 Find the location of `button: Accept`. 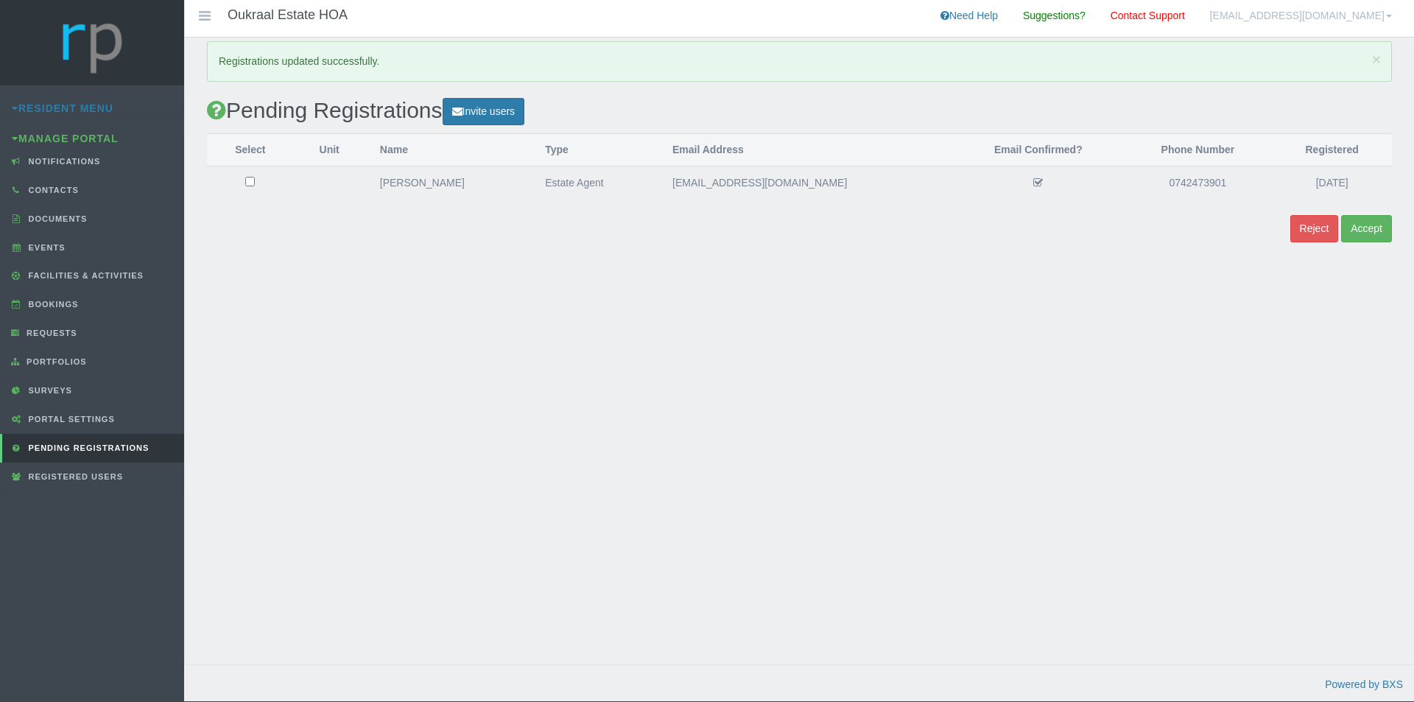

button: Accept is located at coordinates (1366, 228).